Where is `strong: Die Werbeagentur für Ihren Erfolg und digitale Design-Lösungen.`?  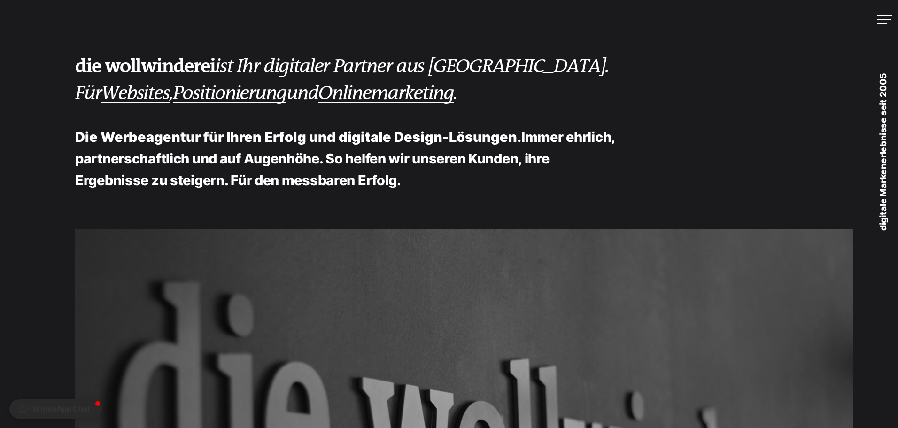
strong: Die Werbeagentur für Ihren Erfolg und digitale Design-Lösungen. is located at coordinates (298, 137).